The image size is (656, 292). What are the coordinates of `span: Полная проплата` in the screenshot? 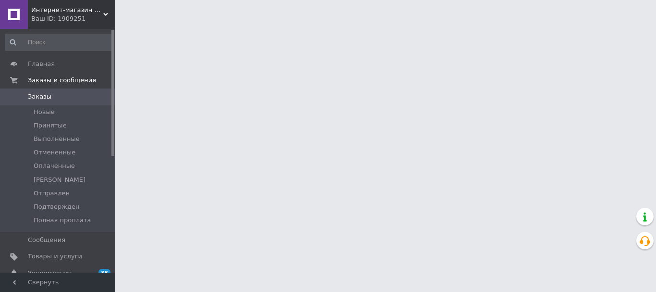 It's located at (62, 220).